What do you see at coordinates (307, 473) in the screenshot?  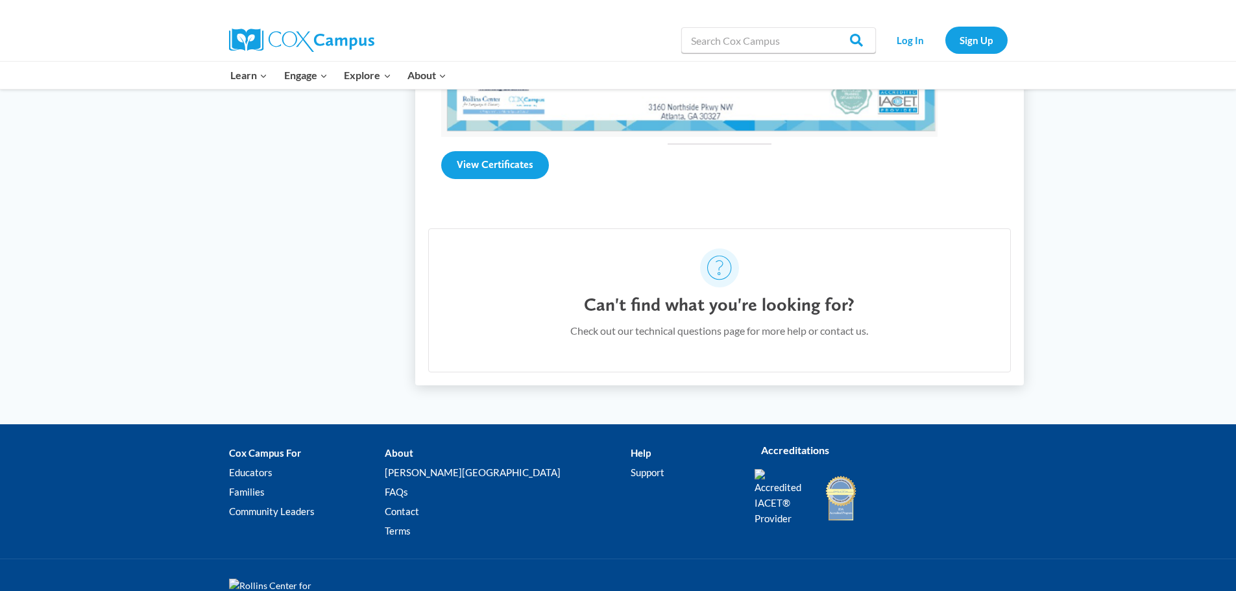 I see `a: Educators` at bounding box center [307, 473].